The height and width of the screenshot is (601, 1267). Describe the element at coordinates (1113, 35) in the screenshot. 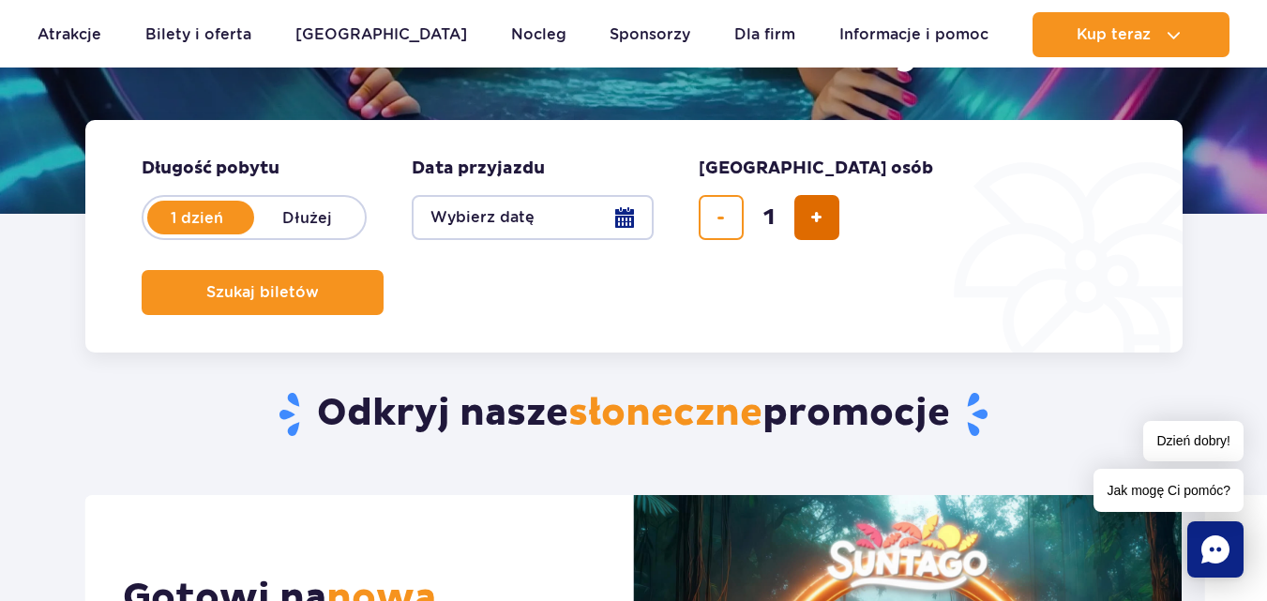

I see `span: Kup teraz` at that location.